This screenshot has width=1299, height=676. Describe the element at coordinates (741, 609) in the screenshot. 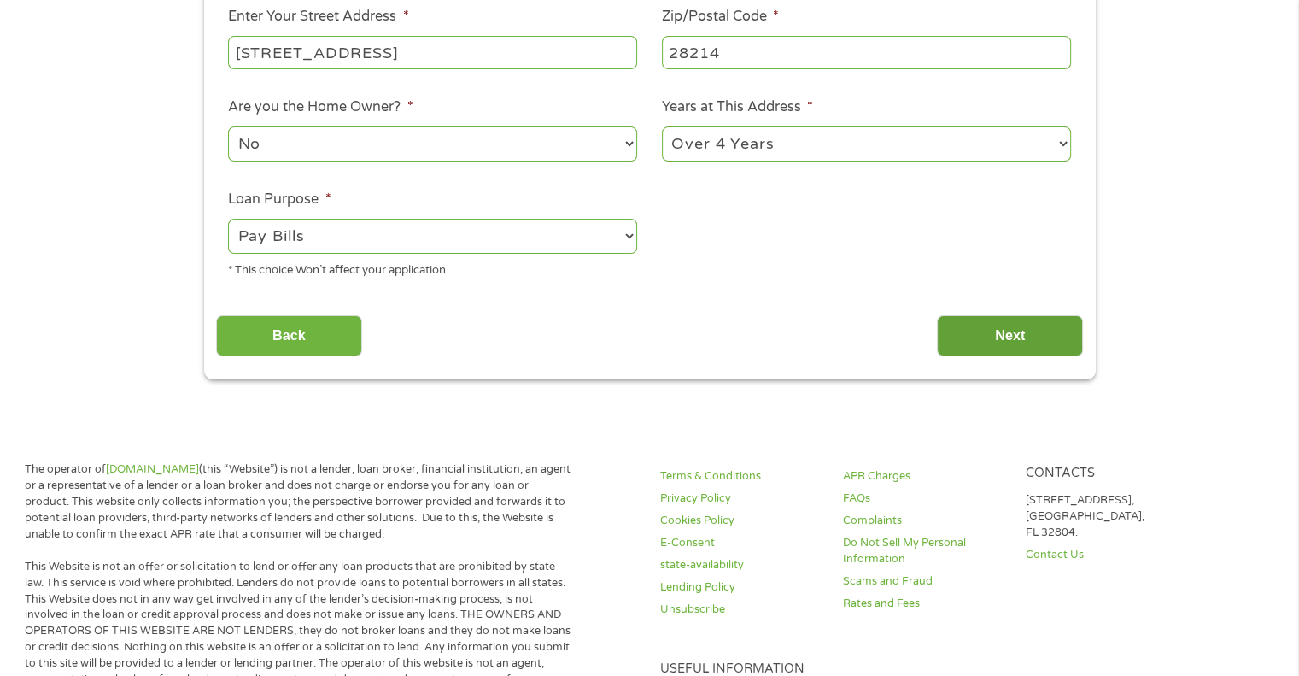

I see `a: Unsubscribe` at that location.